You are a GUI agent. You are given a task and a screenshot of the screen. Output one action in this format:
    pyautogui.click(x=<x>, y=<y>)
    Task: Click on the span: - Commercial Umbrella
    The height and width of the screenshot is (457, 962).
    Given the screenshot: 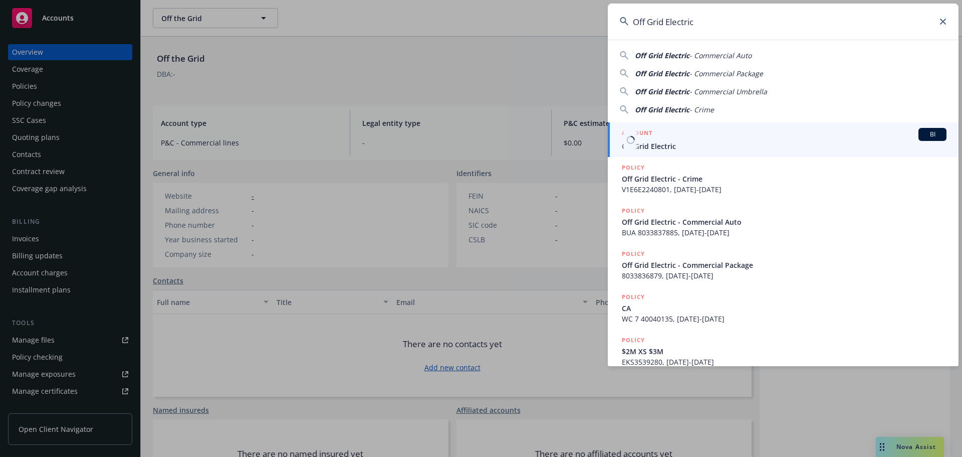 What is the action you would take?
    pyautogui.click(x=728, y=91)
    